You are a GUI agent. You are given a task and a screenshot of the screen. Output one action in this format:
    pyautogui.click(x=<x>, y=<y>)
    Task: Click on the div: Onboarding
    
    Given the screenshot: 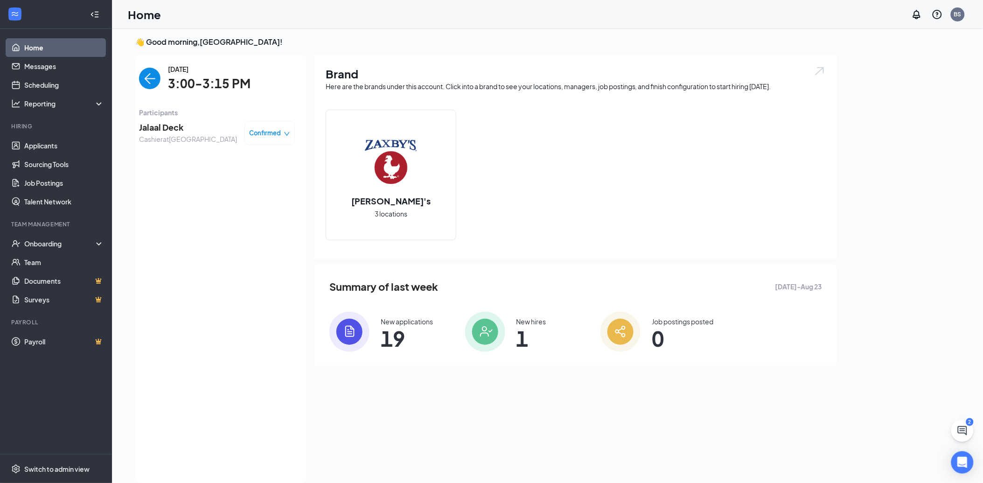 What is the action you would take?
    pyautogui.click(x=60, y=243)
    